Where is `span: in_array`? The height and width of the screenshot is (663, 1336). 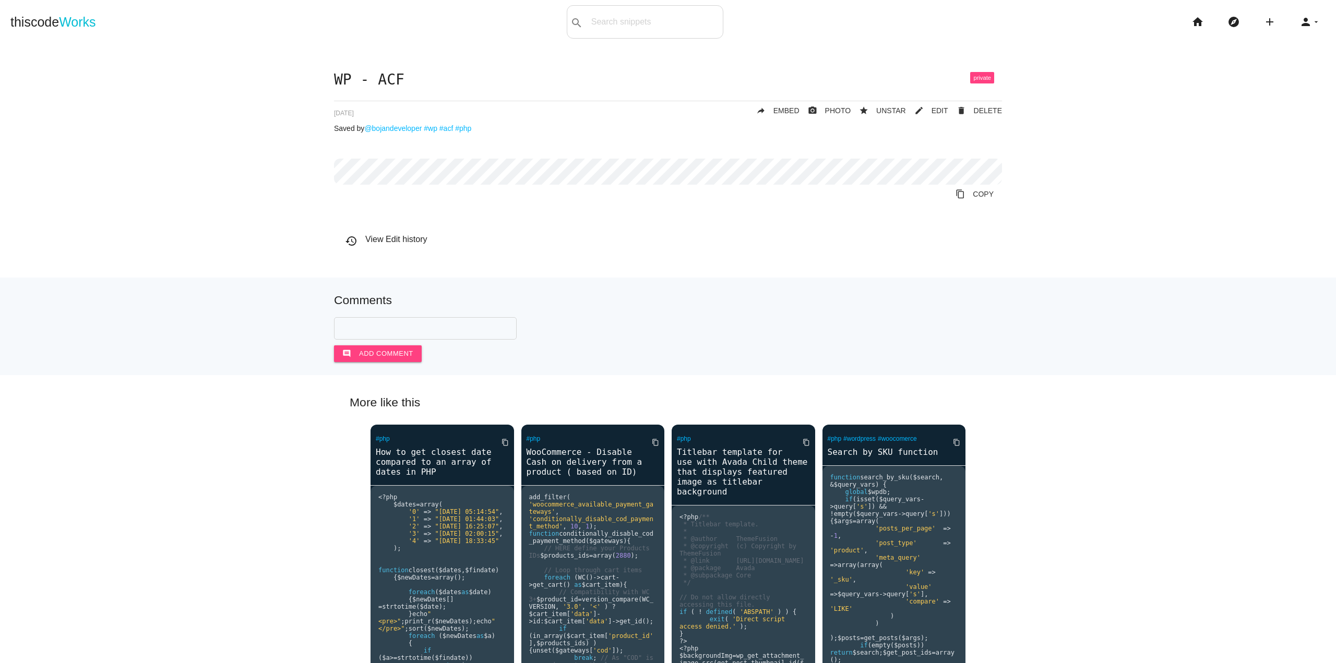
span: in_array is located at coordinates (548, 636).